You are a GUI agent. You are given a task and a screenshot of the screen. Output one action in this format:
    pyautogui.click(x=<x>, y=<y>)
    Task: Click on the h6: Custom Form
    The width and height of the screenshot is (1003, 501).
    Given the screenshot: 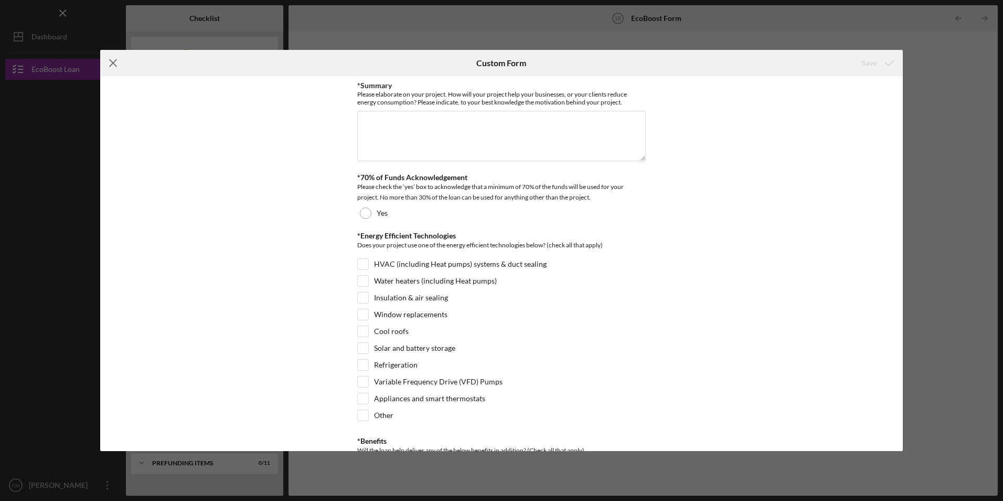 What is the action you would take?
    pyautogui.click(x=501, y=63)
    